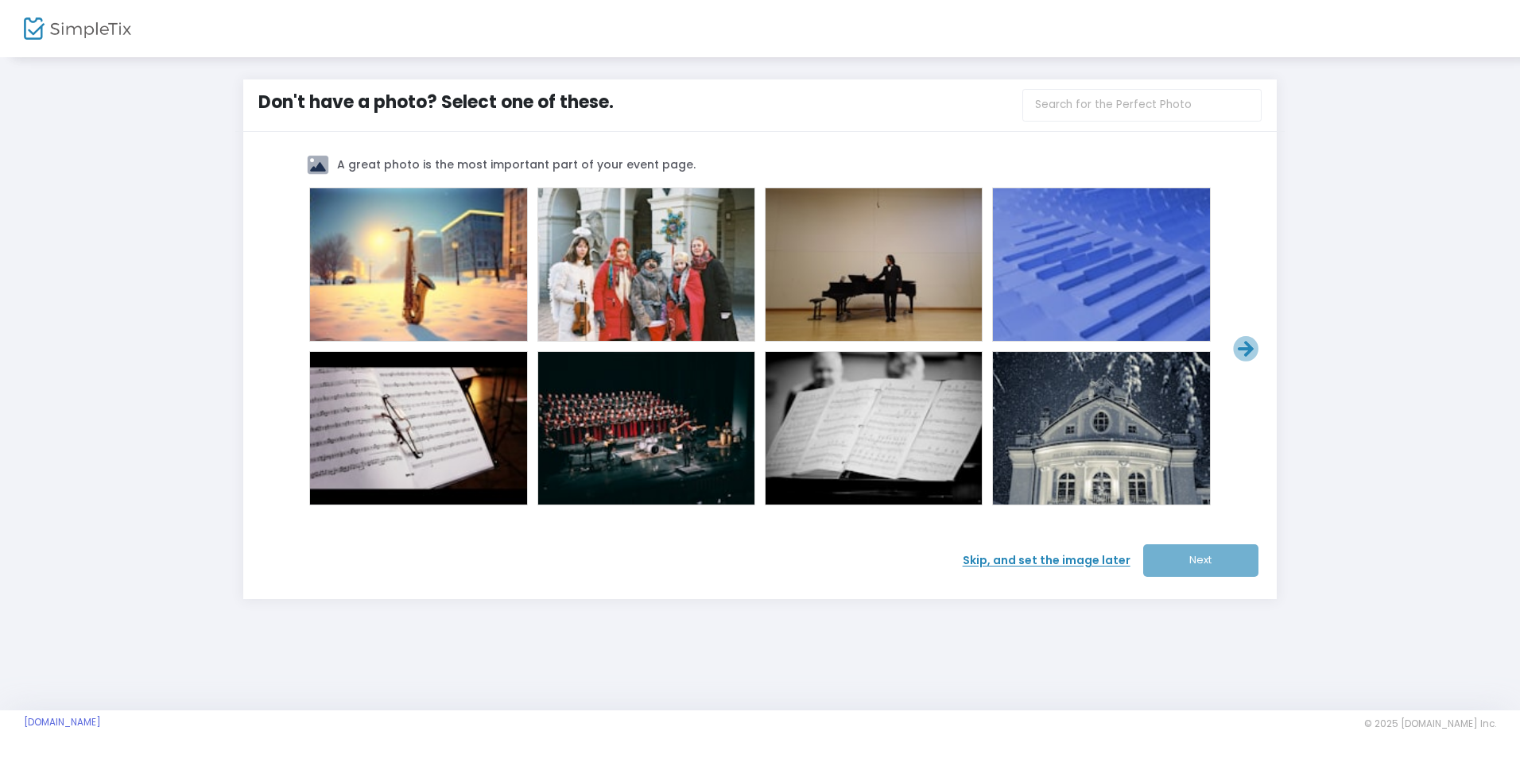 This screenshot has width=1520, height=758. Describe the element at coordinates (1052, 560) in the screenshot. I see `span: Skip, and set the image later` at that location.